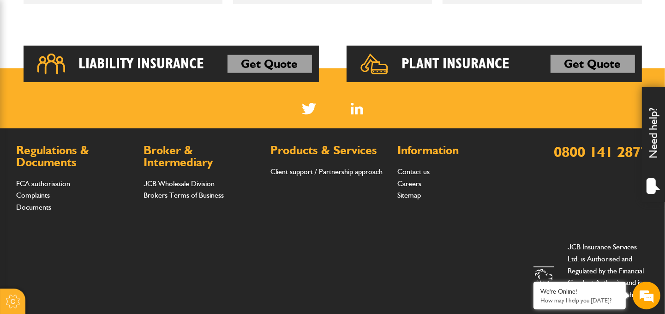 This screenshot has height=314, width=665. Describe the element at coordinates (409, 195) in the screenshot. I see `a: Sitemap` at that location.